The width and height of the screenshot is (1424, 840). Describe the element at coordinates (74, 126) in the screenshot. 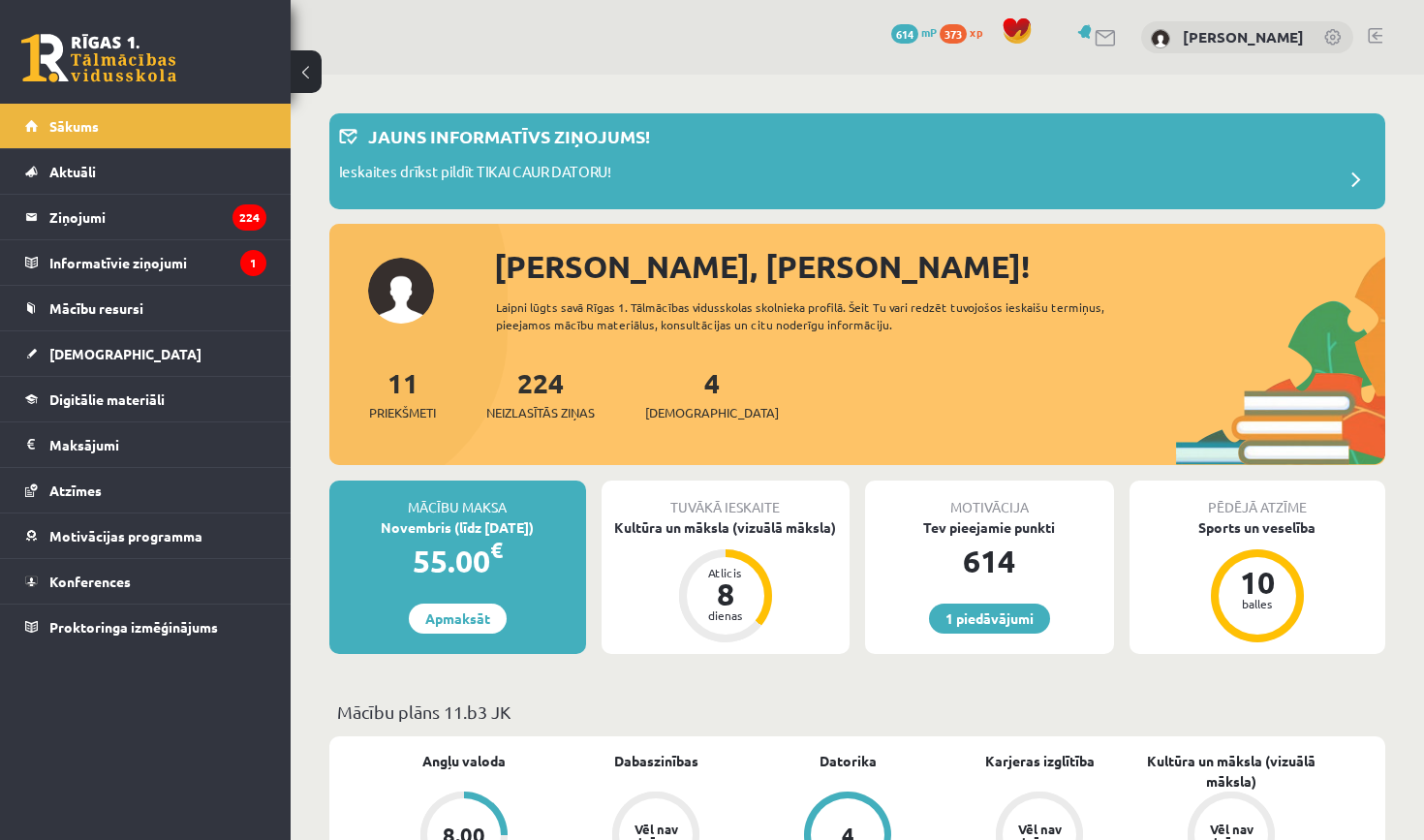

I see `span: Sākums` at that location.